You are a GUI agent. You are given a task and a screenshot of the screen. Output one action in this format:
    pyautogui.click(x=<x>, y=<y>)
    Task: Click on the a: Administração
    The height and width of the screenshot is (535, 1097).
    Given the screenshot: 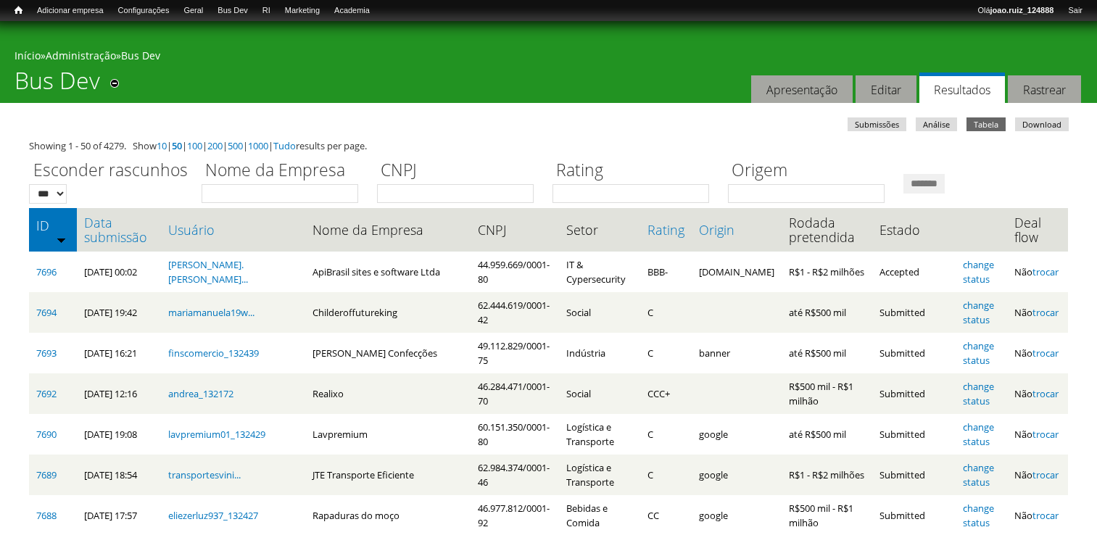 What is the action you would take?
    pyautogui.click(x=80, y=55)
    